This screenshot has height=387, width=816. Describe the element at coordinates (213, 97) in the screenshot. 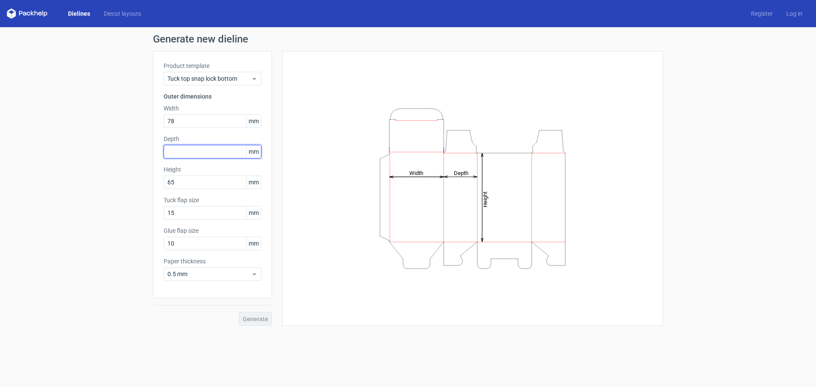

I see `h3: Outer dimensions` at that location.